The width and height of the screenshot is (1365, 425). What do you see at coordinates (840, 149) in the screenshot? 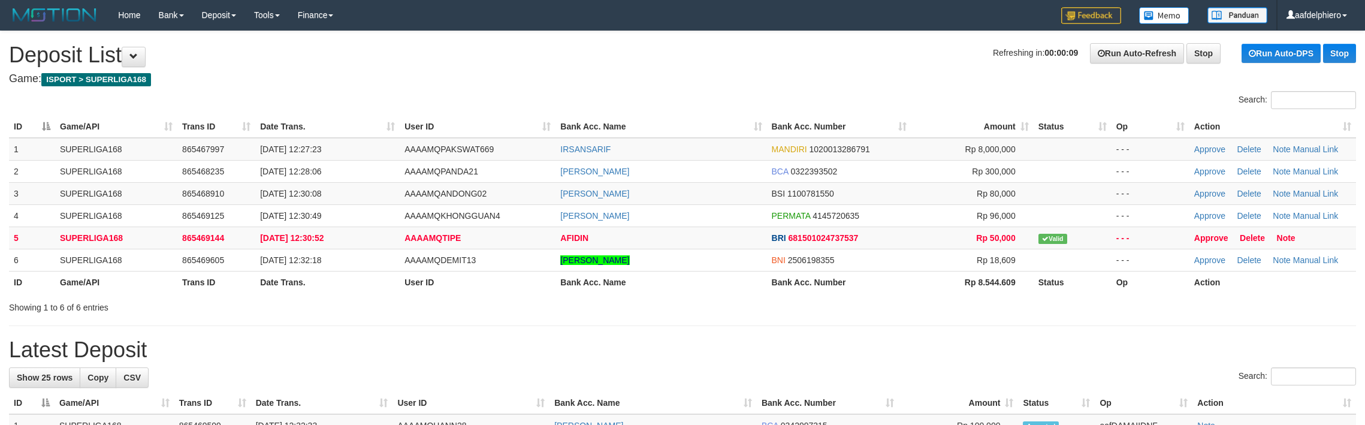
I see `span: Copy 1020013286791 to clipboard` at bounding box center [840, 149].